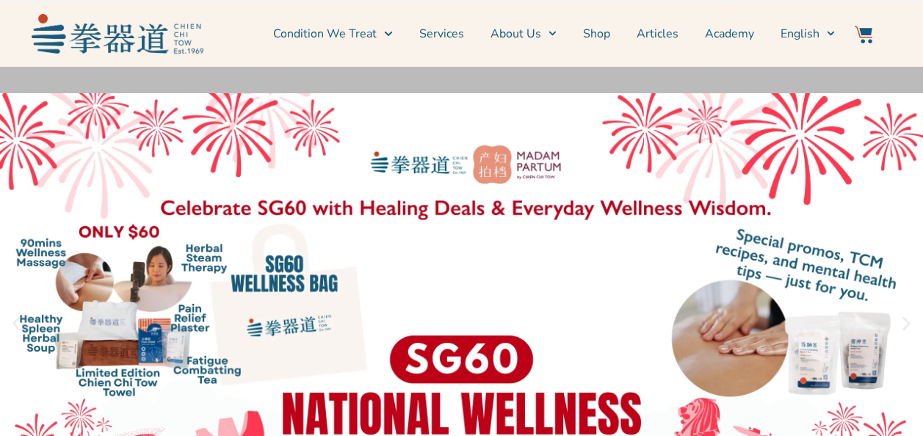 The image size is (923, 436). Describe the element at coordinates (863, 34) in the screenshot. I see `img: Website Icon-03` at that location.